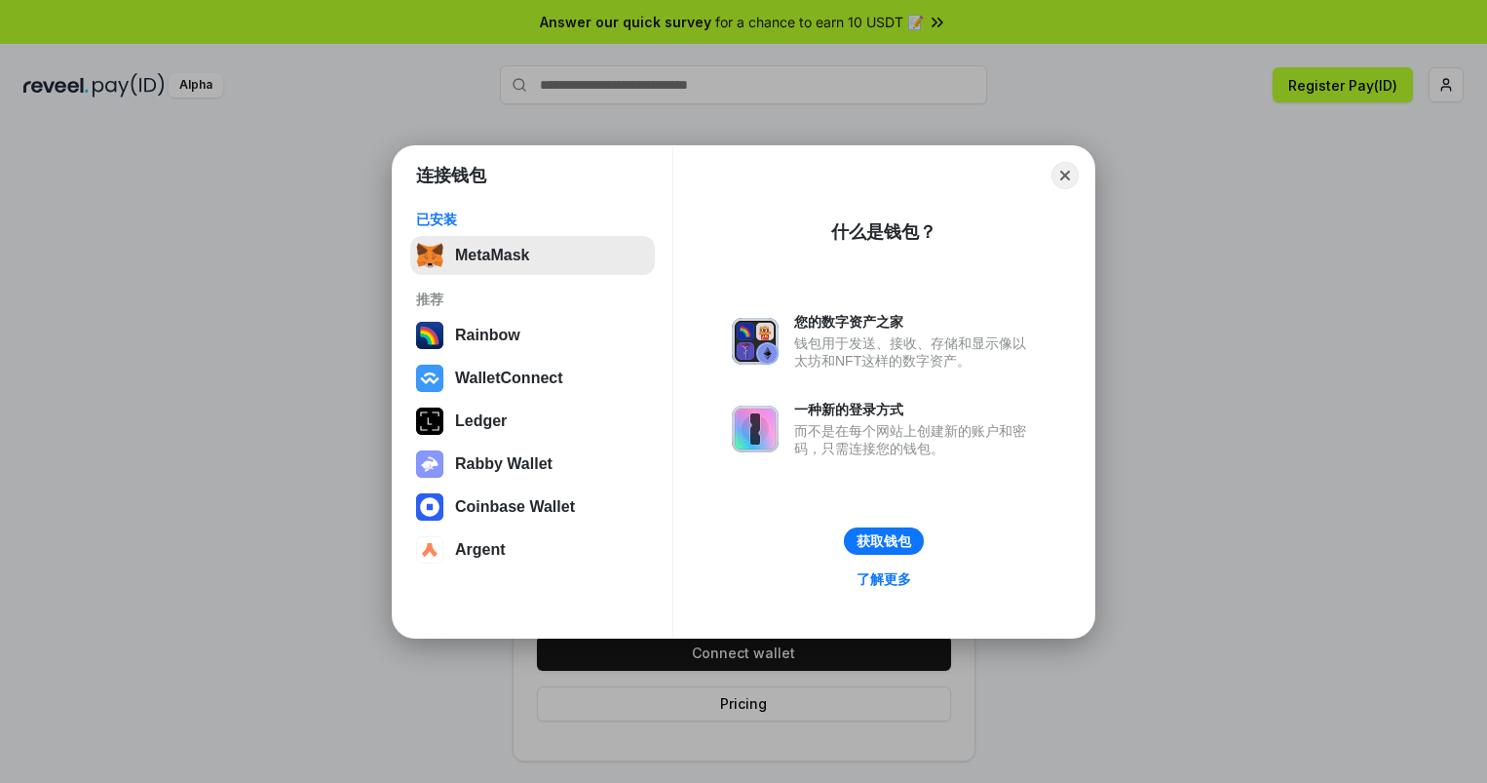  Describe the element at coordinates (532, 219) in the screenshot. I see `div: 已安装` at that location.